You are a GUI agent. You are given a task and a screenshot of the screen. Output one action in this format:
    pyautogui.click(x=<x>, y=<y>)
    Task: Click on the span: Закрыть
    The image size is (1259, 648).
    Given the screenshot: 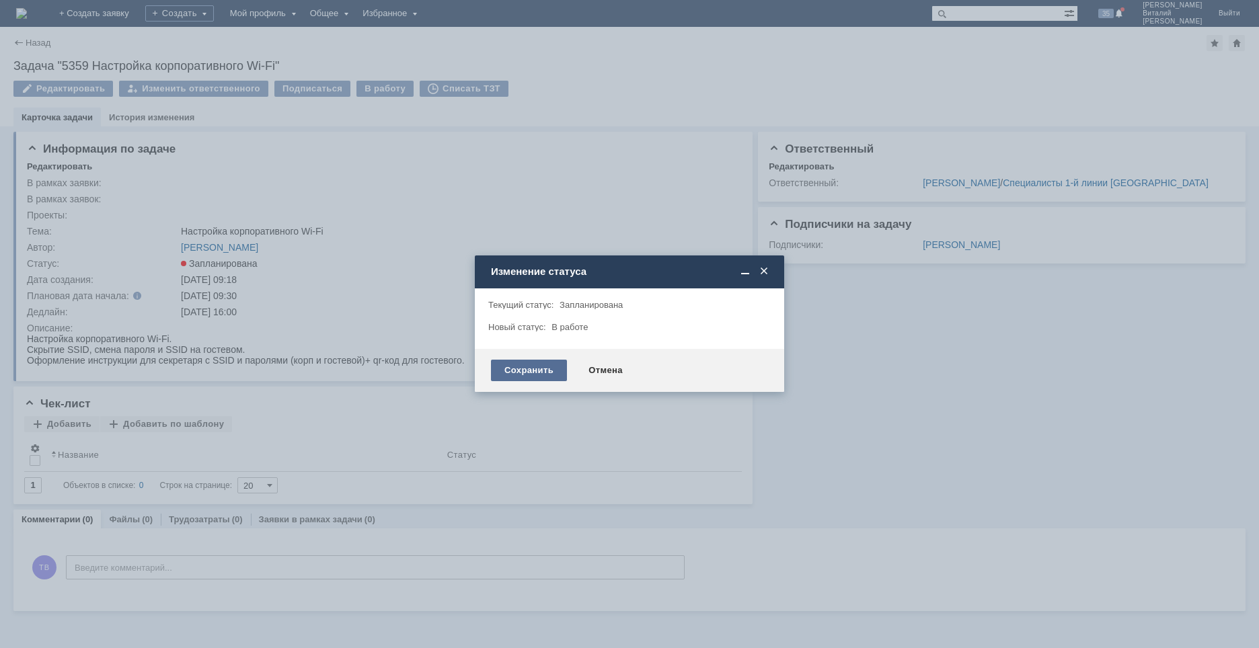 What is the action you would take?
    pyautogui.click(x=764, y=272)
    